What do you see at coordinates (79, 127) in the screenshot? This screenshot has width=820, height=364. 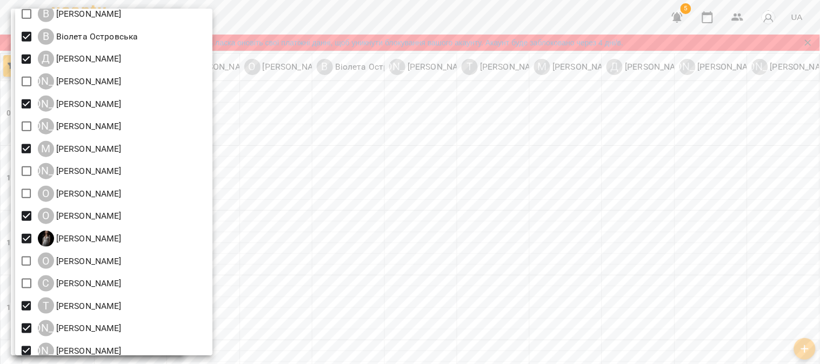 I see `div: Лілія Ямчинська` at bounding box center [79, 127].